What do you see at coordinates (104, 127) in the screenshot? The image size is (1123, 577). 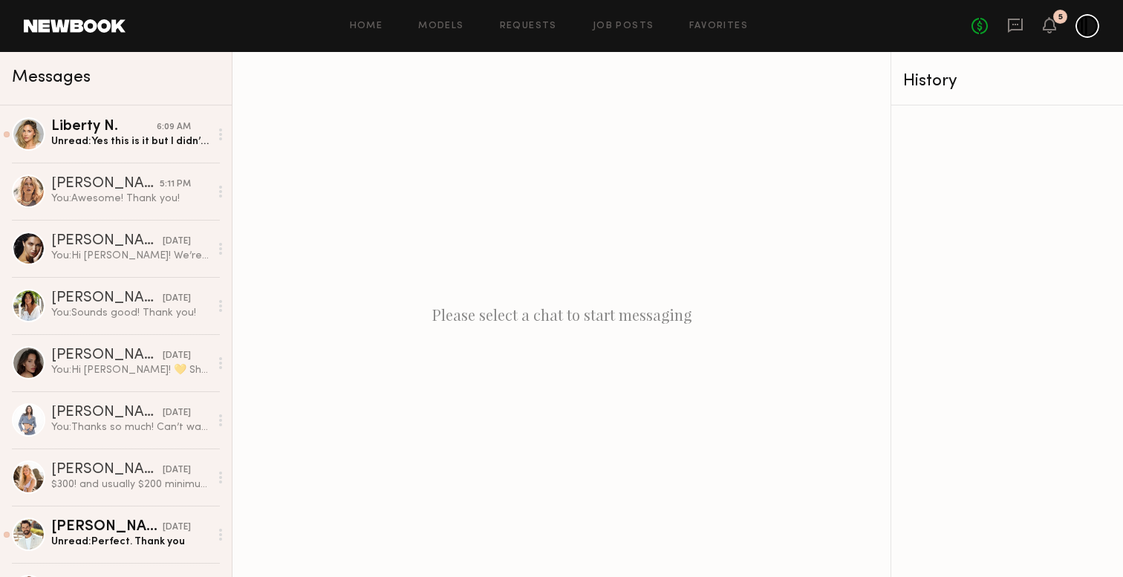 I see `div: Liberty N.` at bounding box center [104, 127].